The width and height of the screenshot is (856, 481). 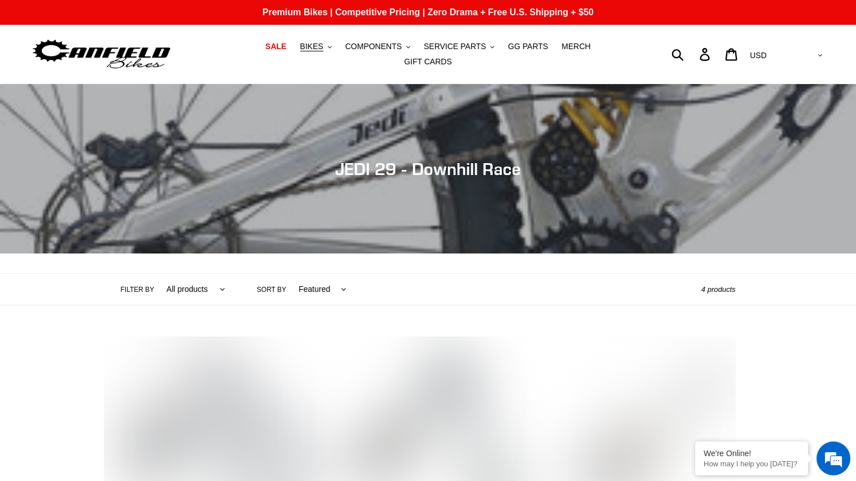 What do you see at coordinates (316, 46) in the screenshot?
I see `button: BIKES` at bounding box center [316, 46].